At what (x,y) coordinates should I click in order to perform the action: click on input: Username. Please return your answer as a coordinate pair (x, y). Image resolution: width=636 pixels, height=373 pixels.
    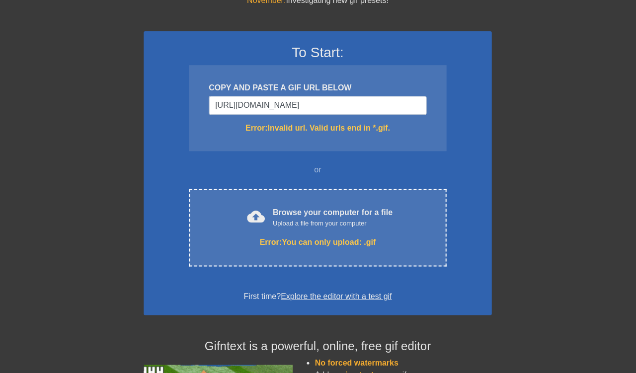
    Looking at the image, I should click on (318, 105).